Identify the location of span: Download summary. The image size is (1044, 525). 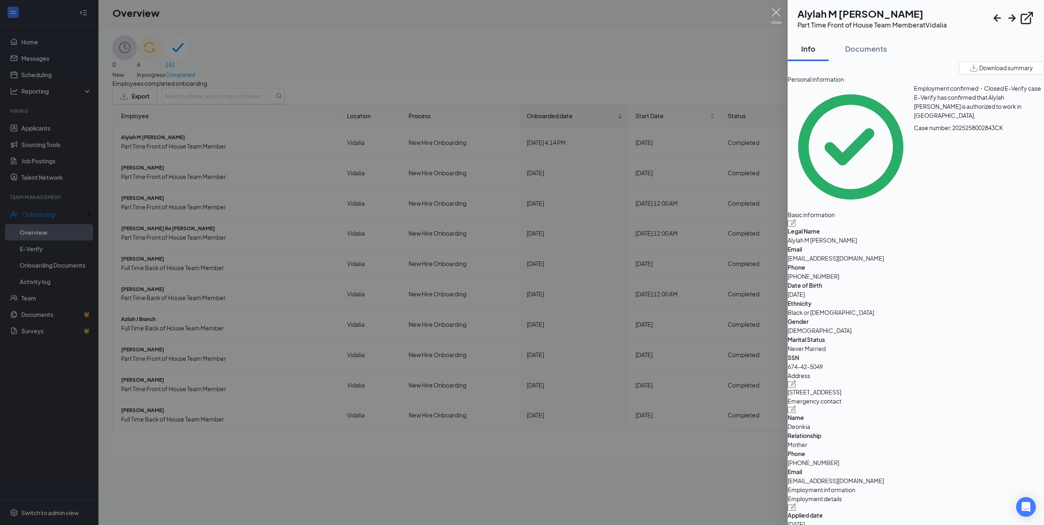
(1006, 68).